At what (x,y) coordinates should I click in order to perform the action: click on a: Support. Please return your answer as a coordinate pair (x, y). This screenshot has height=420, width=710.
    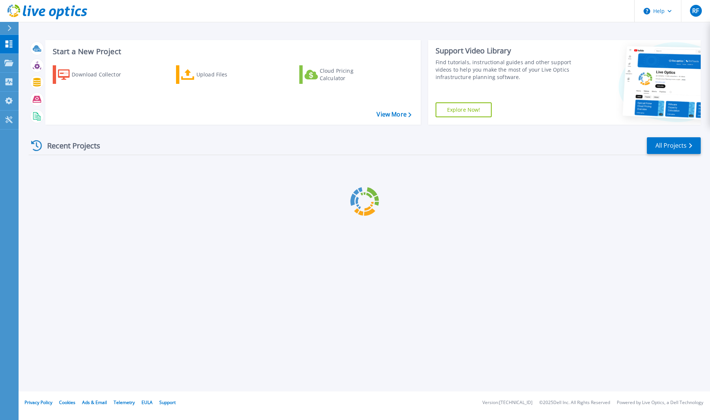
    Looking at the image, I should click on (168, 403).